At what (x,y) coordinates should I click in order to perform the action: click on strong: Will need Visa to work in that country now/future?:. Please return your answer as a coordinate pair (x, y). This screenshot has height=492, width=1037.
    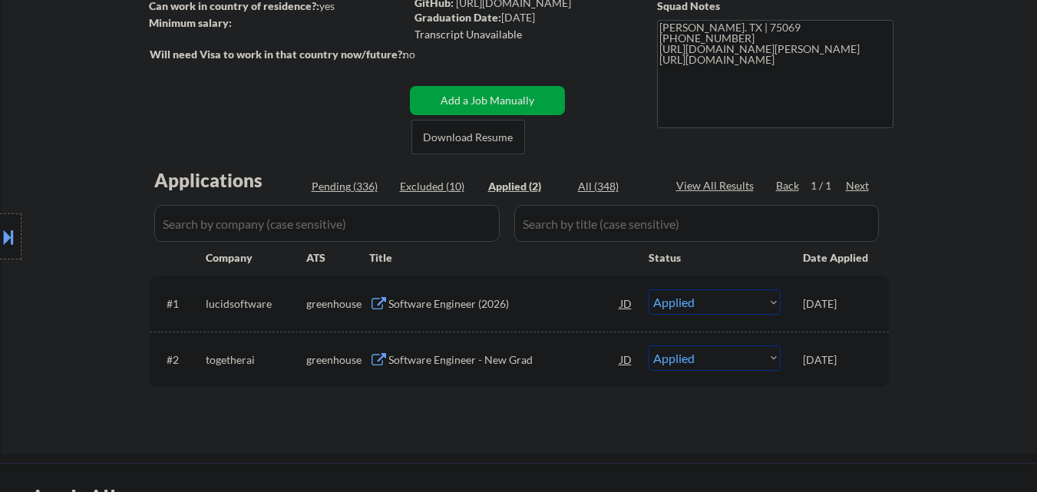
    Looking at the image, I should click on (277, 54).